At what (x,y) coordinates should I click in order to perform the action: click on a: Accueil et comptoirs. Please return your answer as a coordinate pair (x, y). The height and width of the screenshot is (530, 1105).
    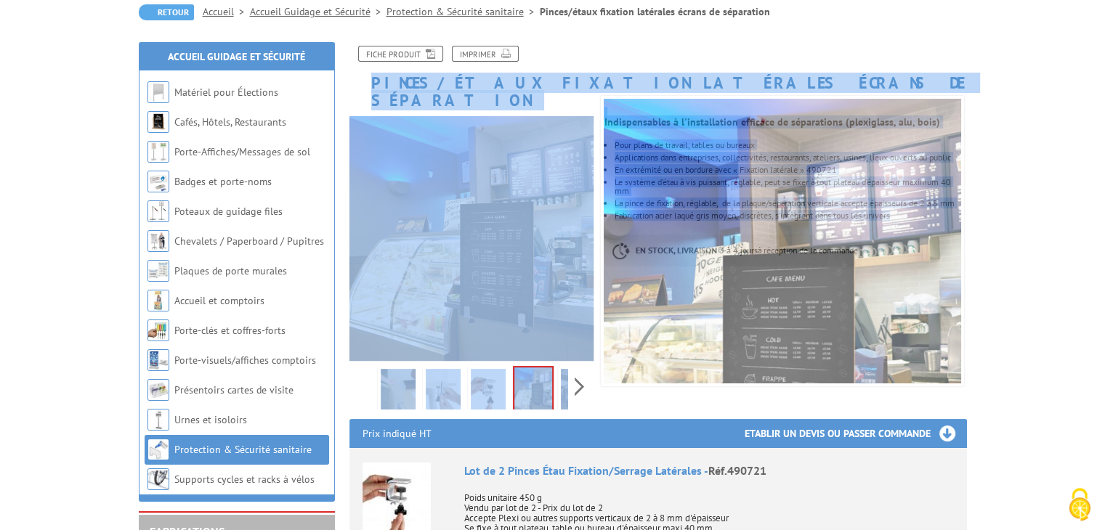
    Looking at the image, I should click on (219, 301).